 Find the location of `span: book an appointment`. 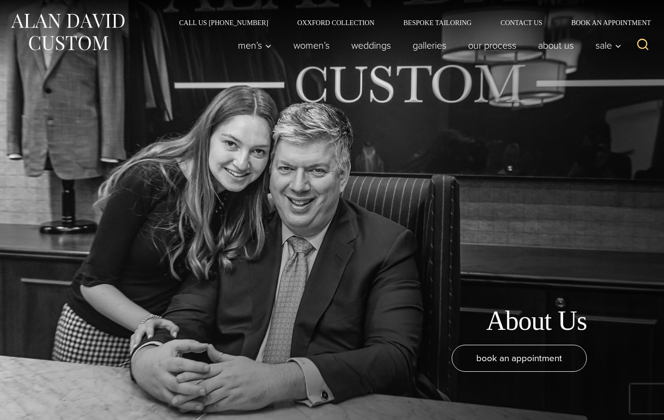

span: book an appointment is located at coordinates (519, 358).